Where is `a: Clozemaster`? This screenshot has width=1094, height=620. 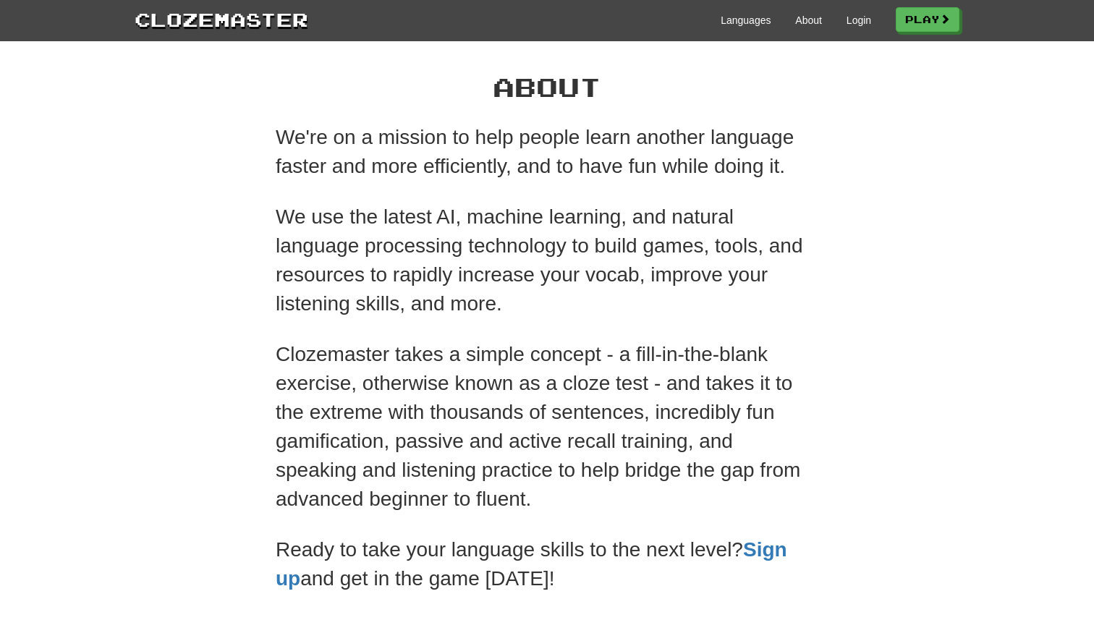 a: Clozemaster is located at coordinates (221, 19).